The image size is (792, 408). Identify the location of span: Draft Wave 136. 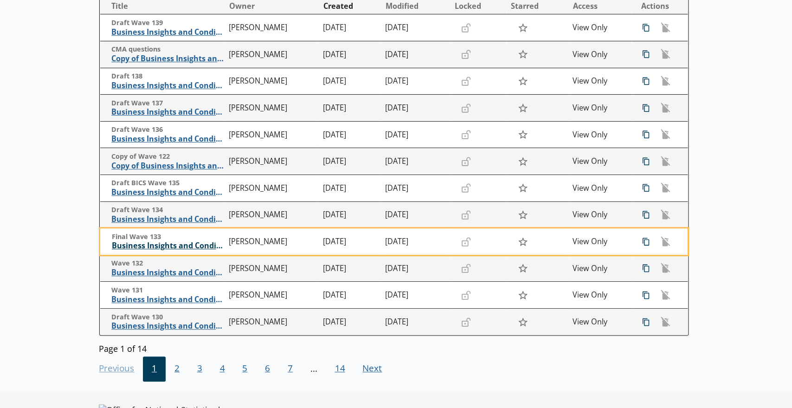
(168, 130).